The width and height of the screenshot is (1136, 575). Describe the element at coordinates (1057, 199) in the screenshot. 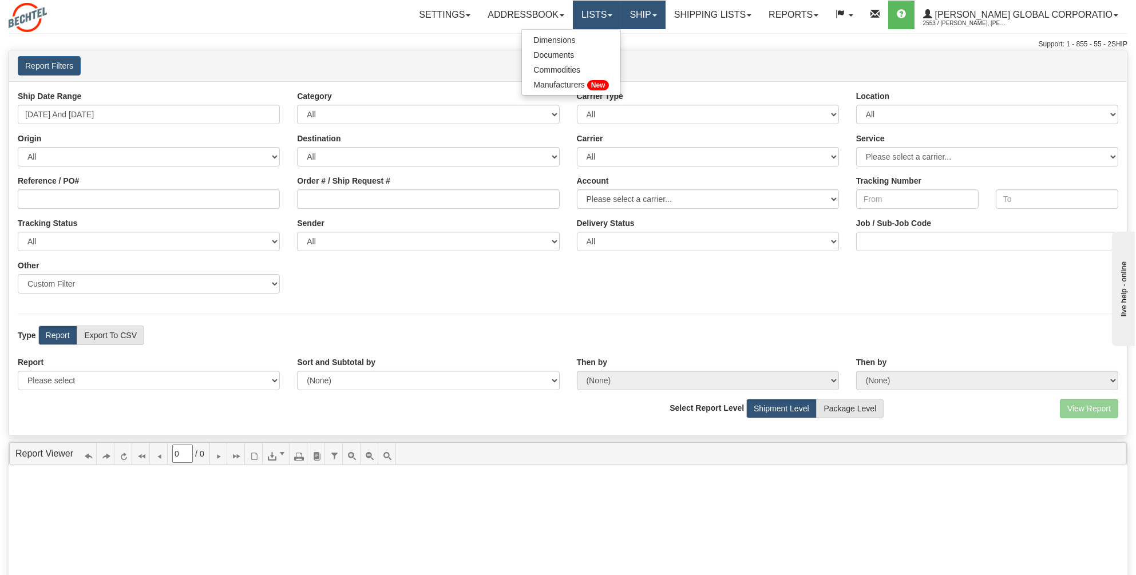

I see `input: To` at that location.